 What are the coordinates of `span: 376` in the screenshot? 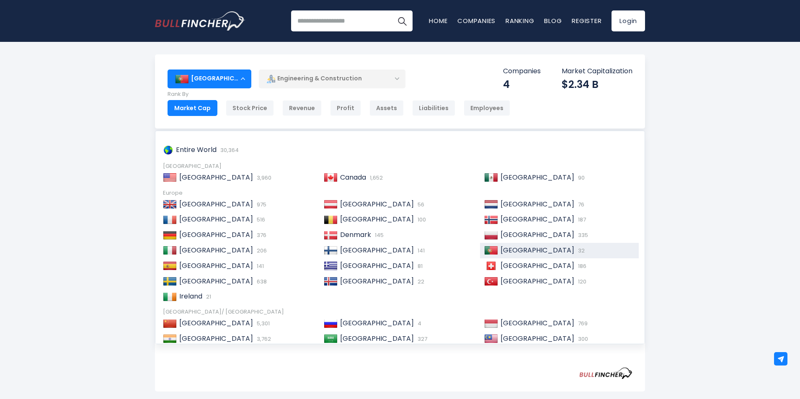 It's located at (261, 235).